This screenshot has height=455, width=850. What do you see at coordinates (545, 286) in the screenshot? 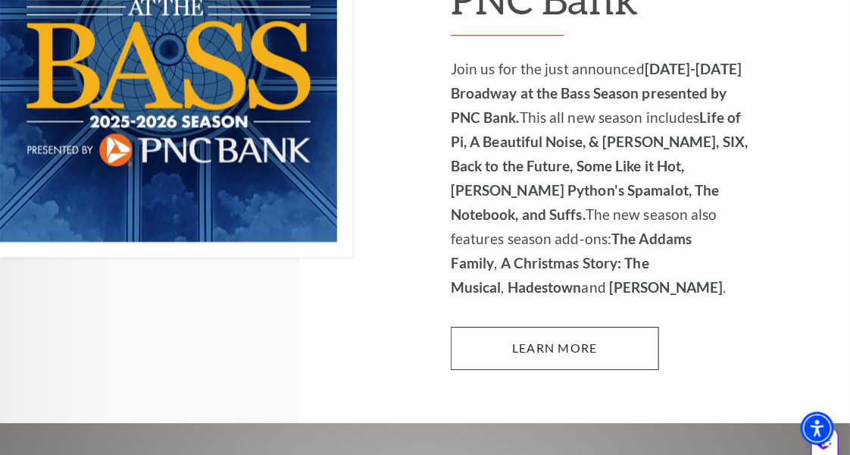
I see `strong: Hadestown` at bounding box center [545, 286].